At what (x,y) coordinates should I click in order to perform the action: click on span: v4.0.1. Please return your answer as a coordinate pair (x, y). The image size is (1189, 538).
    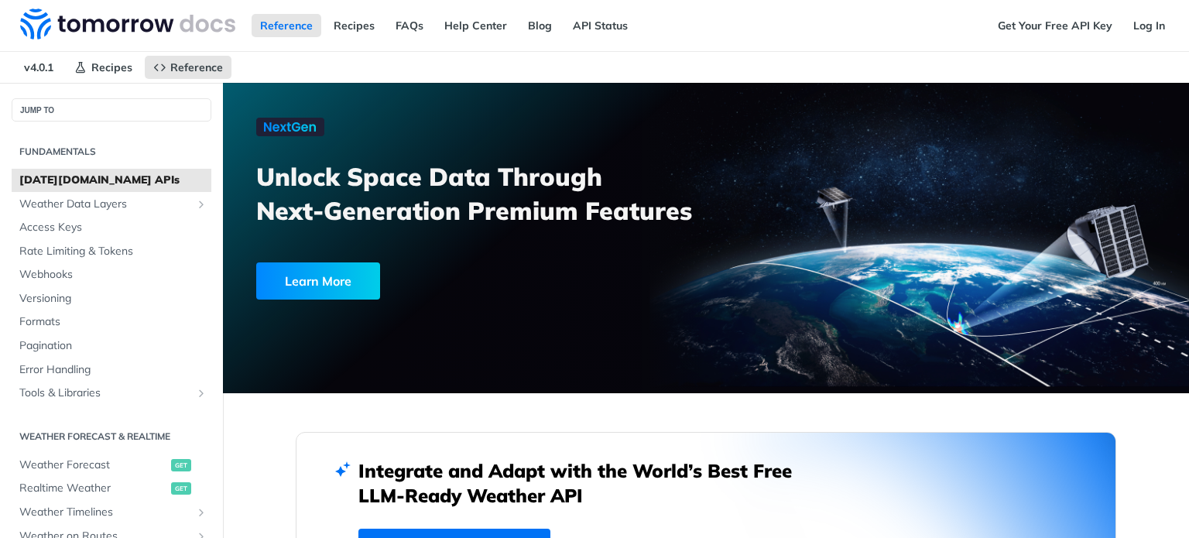
    Looking at the image, I should click on (39, 67).